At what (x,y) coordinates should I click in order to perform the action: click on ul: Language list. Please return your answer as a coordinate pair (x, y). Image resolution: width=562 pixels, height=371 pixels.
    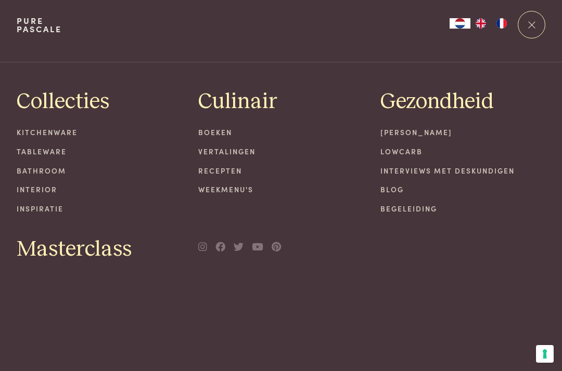
    Looking at the image, I should click on (491, 23).